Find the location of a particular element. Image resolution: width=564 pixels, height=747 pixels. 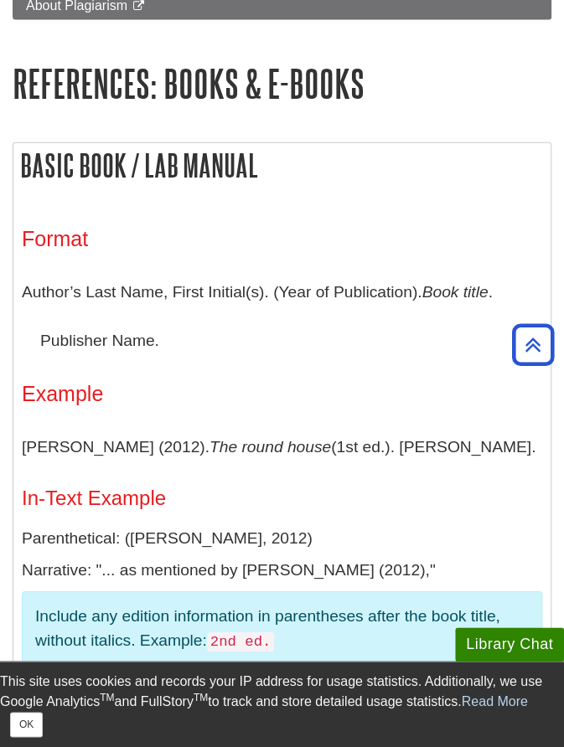

p: Include any edition information in parentheses after the book title, without italics. Example: is located at coordinates (281, 629).